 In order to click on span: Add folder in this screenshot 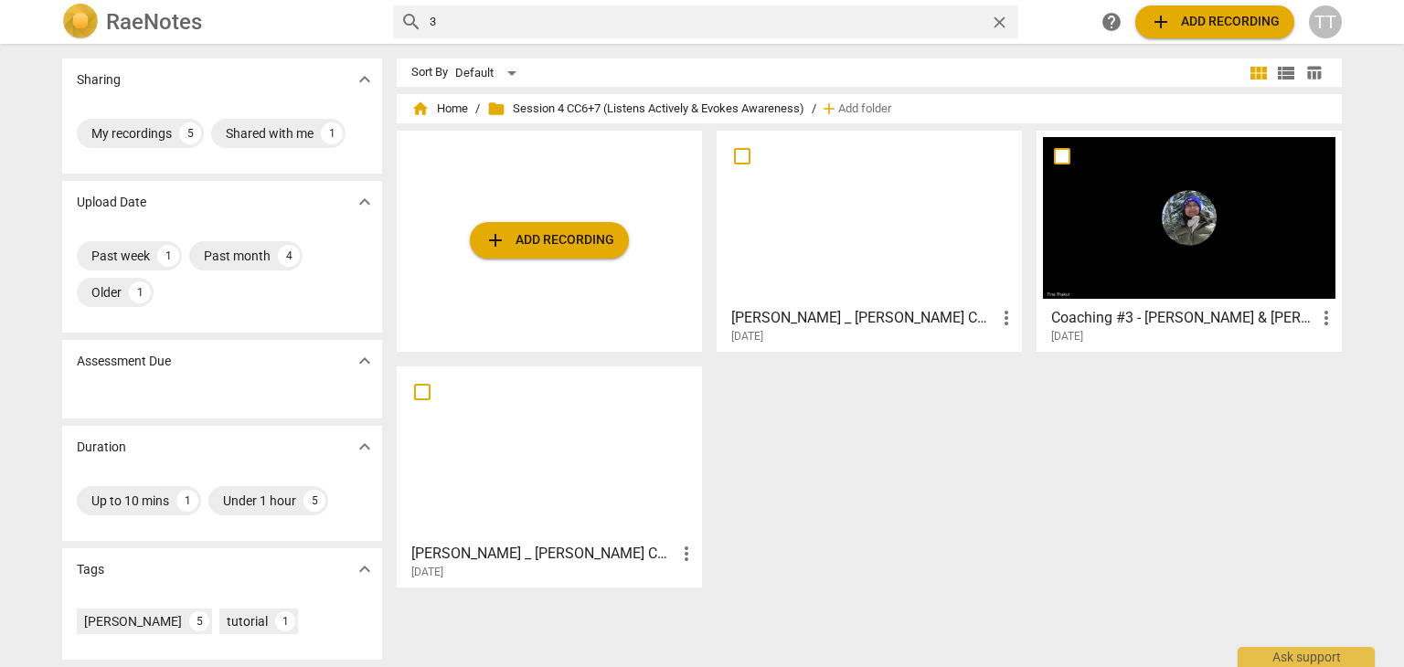, I will do `click(864, 109)`.